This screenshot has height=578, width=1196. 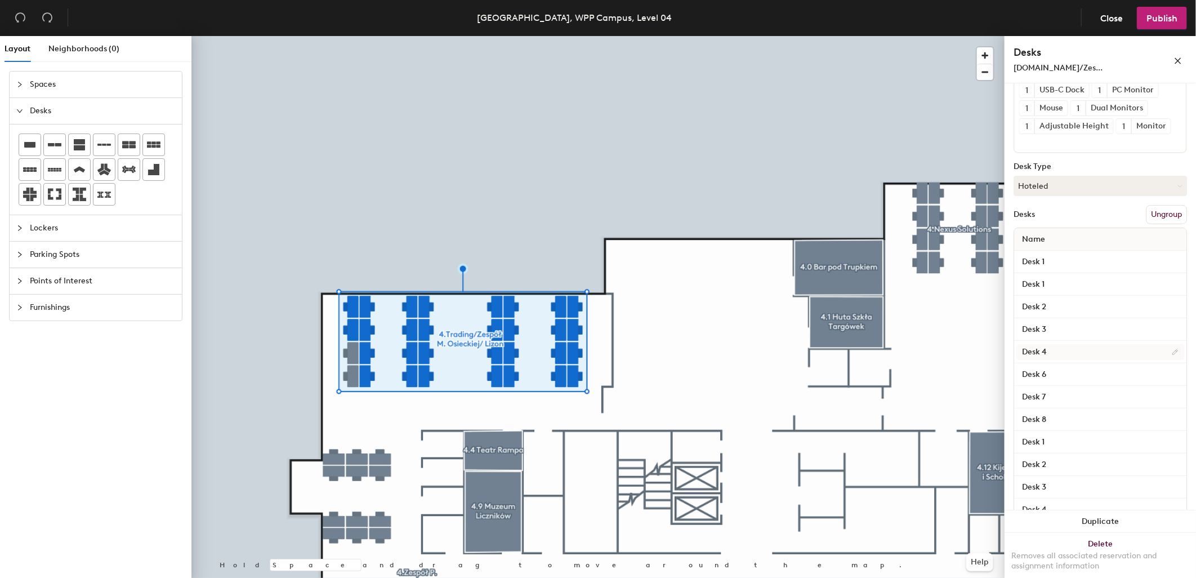 What do you see at coordinates (102, 255) in the screenshot?
I see `span: Parking Spots` at bounding box center [102, 255].